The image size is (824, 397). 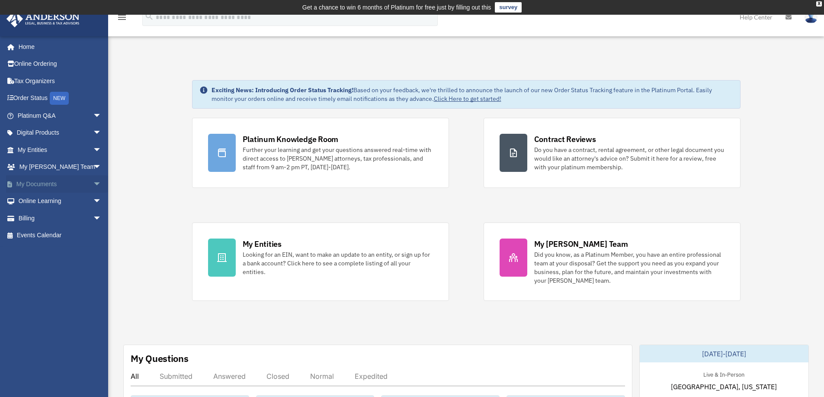 I want to click on a: Events Calendar, so click(x=60, y=235).